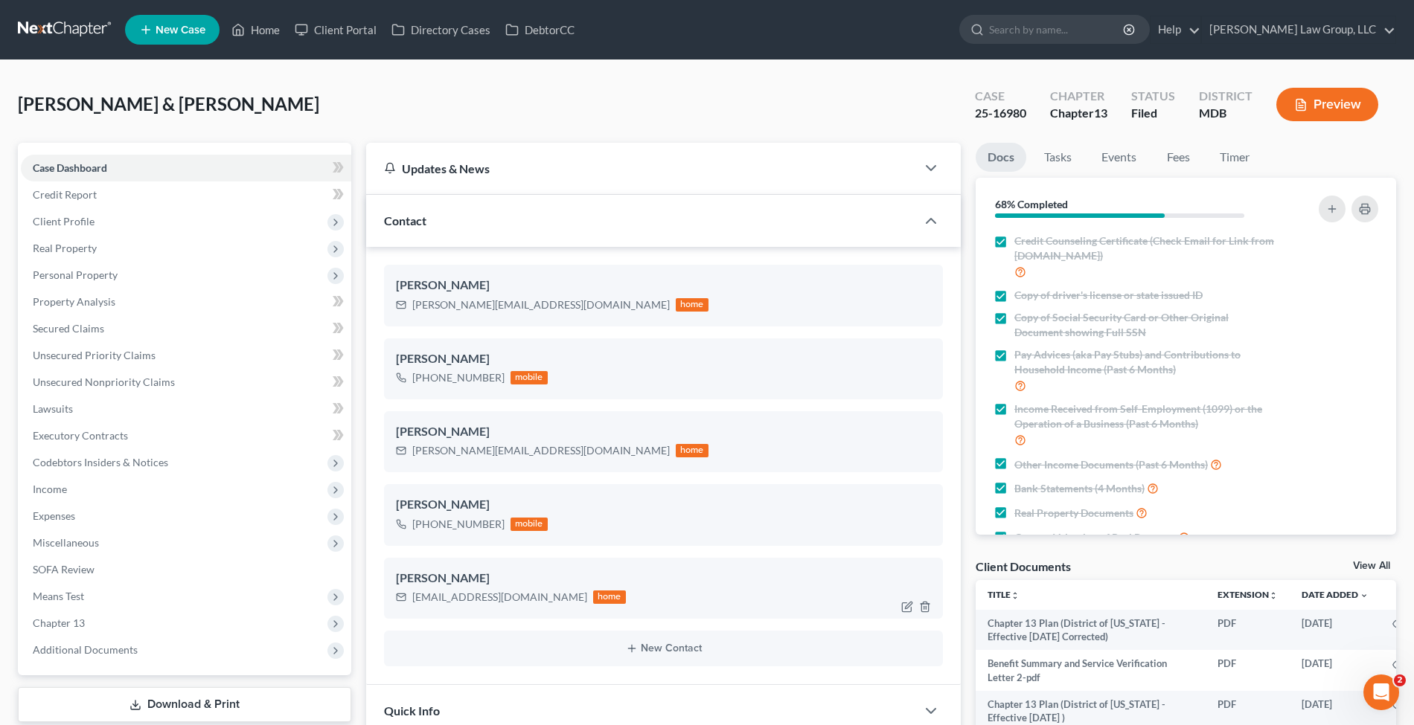 Image resolution: width=1414 pixels, height=725 pixels. What do you see at coordinates (1000, 96) in the screenshot?
I see `div: Case` at bounding box center [1000, 96].